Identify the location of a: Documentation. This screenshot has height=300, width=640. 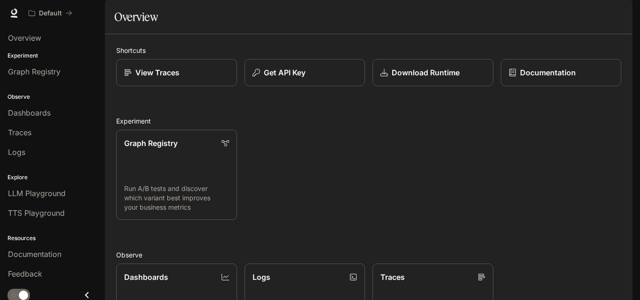
(562, 73).